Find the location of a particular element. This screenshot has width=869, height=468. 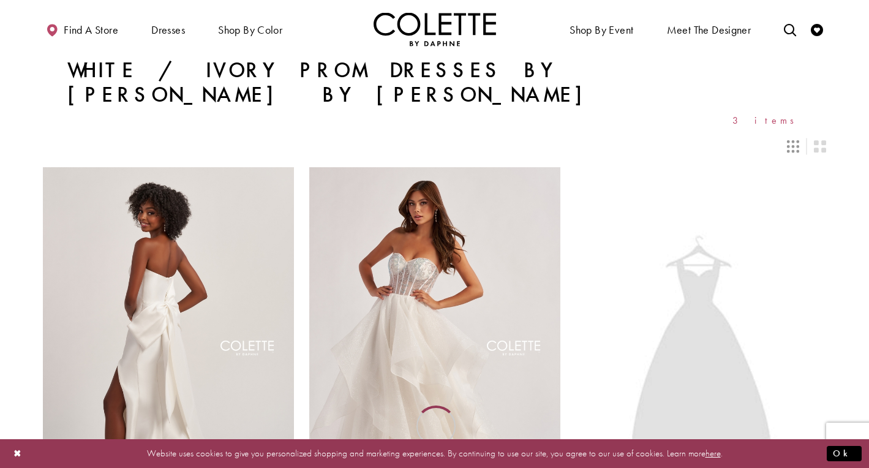

a: Check Wishlist is located at coordinates (817, 29).